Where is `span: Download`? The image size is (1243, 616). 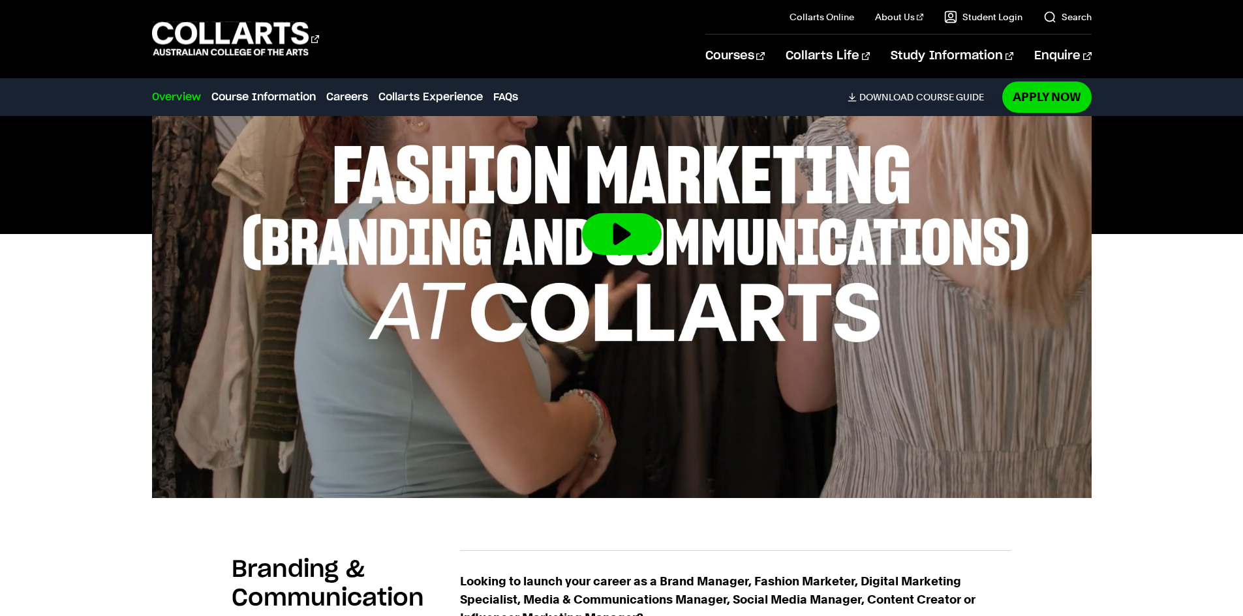 span: Download is located at coordinates (886, 97).